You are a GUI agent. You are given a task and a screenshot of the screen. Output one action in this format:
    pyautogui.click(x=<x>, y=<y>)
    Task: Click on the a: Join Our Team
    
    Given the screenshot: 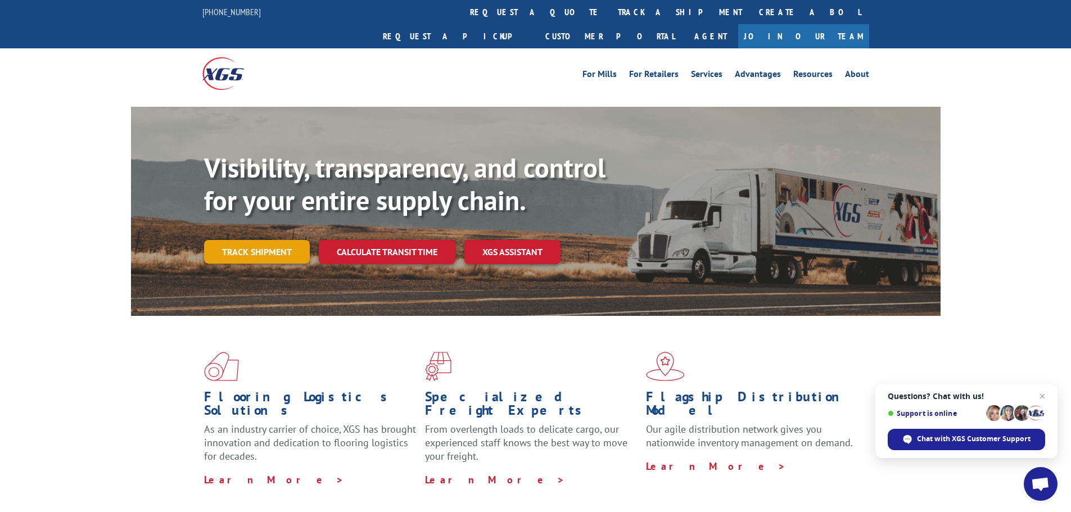 What is the action you would take?
    pyautogui.click(x=803, y=36)
    